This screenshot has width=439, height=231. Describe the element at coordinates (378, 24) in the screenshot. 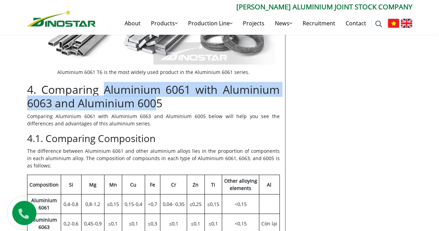

I see `img: search` at that location.